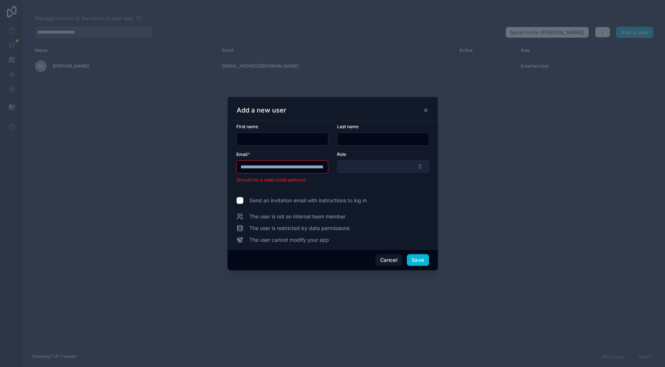  I want to click on button: Save, so click(418, 260).